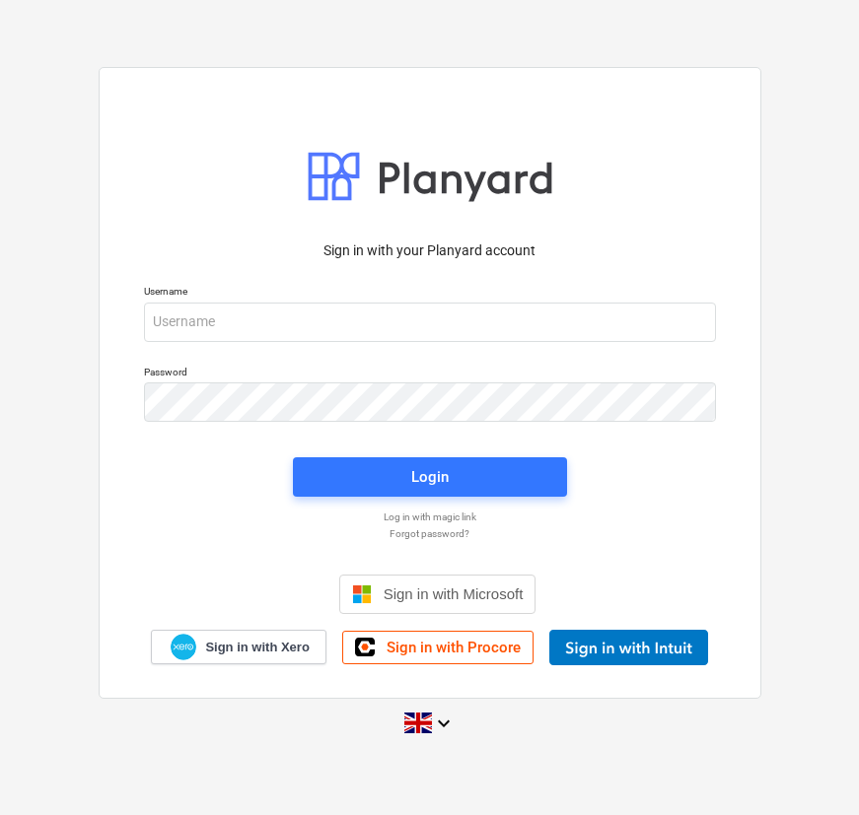 The image size is (859, 815). I want to click on a: Log in with magic link, so click(430, 517).